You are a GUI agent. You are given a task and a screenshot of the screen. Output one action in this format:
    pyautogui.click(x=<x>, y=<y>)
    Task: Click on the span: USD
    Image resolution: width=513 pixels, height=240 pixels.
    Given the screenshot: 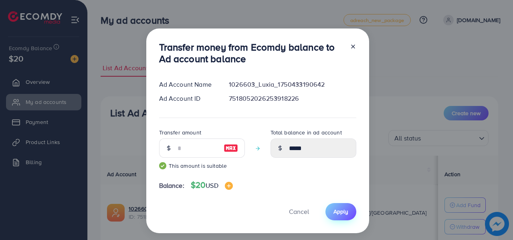 What is the action you would take?
    pyautogui.click(x=212, y=185)
    